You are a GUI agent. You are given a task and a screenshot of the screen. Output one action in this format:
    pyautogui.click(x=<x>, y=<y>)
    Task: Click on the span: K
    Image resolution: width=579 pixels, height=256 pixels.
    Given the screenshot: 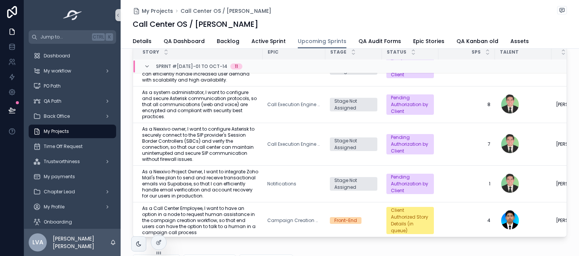 What is the action you would take?
    pyautogui.click(x=109, y=37)
    